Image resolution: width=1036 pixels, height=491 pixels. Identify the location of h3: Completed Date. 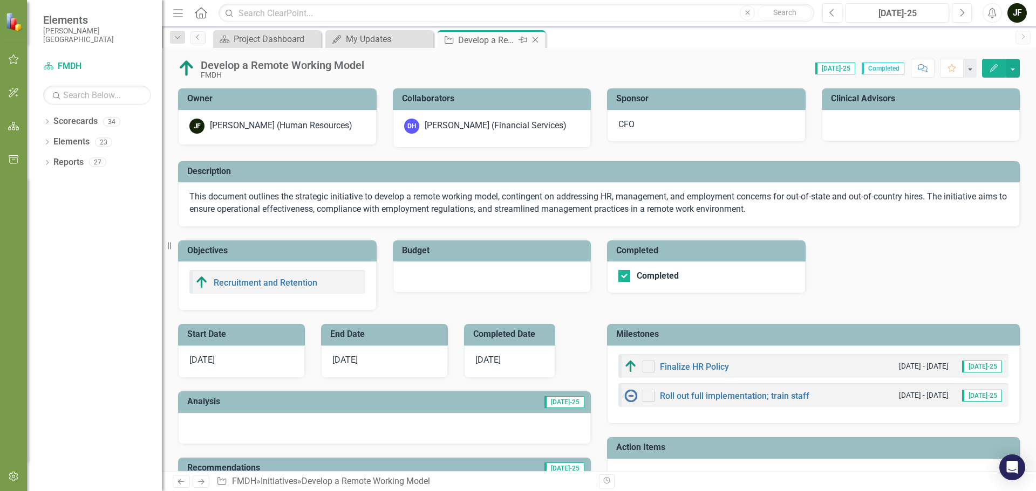
(511, 334).